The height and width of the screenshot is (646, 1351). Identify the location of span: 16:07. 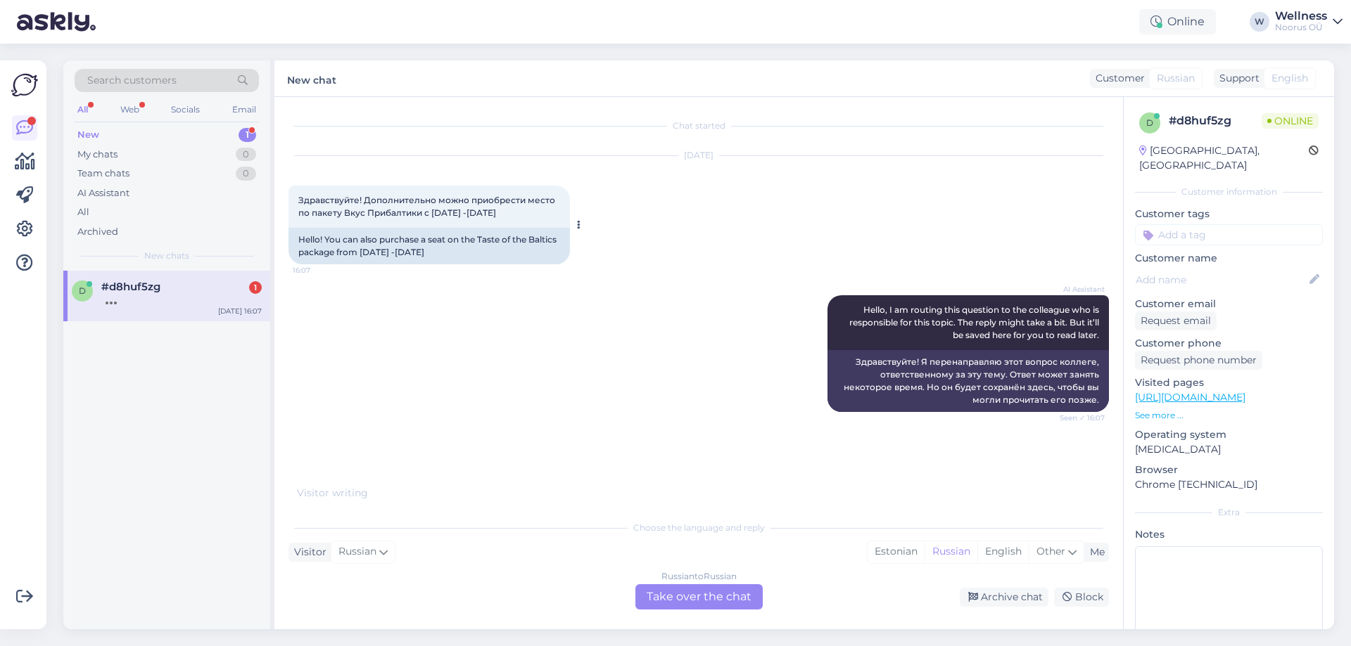
(319, 270).